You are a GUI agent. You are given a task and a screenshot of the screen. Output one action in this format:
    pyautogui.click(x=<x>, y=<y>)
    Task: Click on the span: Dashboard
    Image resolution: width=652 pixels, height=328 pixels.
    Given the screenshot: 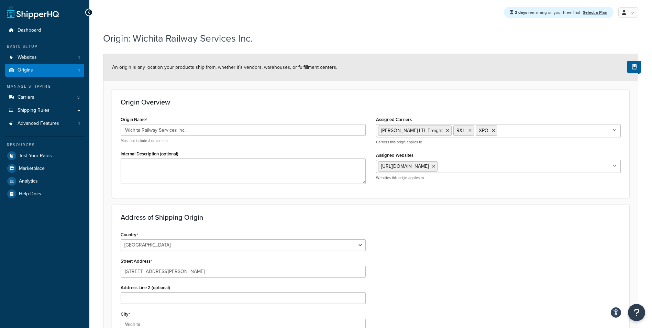 What is the action you would take?
    pyautogui.click(x=29, y=30)
    